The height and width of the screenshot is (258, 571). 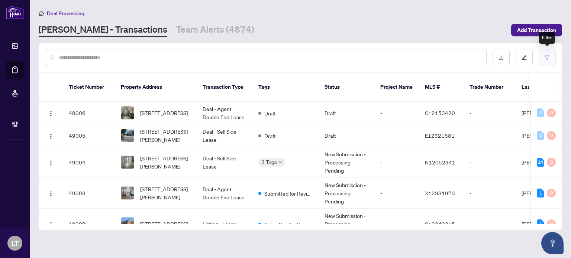 I want to click on span: edit, so click(x=524, y=58).